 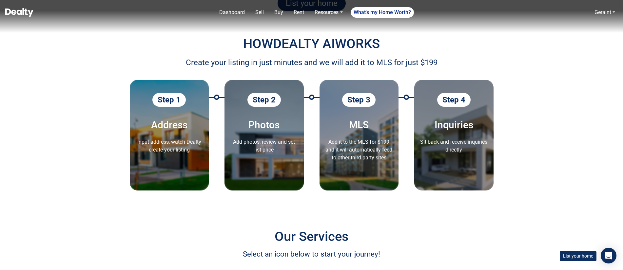 What do you see at coordinates (232, 12) in the screenshot?
I see `a: Dashboard` at bounding box center [232, 12].